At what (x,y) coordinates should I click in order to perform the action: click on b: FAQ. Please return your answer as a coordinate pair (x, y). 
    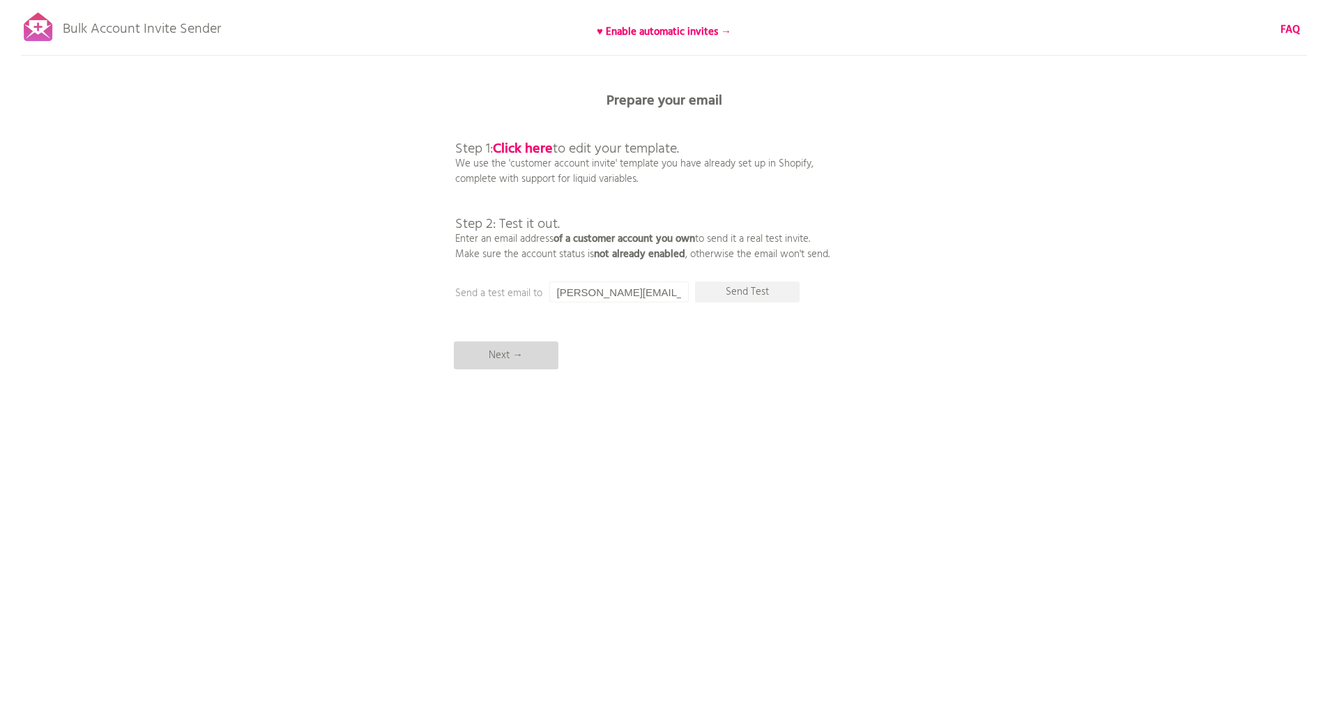
    Looking at the image, I should click on (1291, 30).